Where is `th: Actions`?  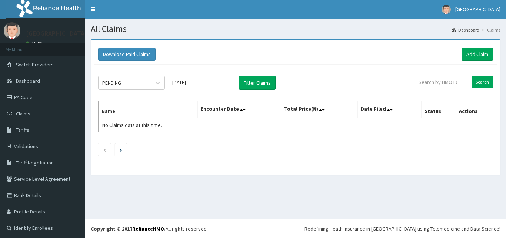 th: Actions is located at coordinates (474, 110).